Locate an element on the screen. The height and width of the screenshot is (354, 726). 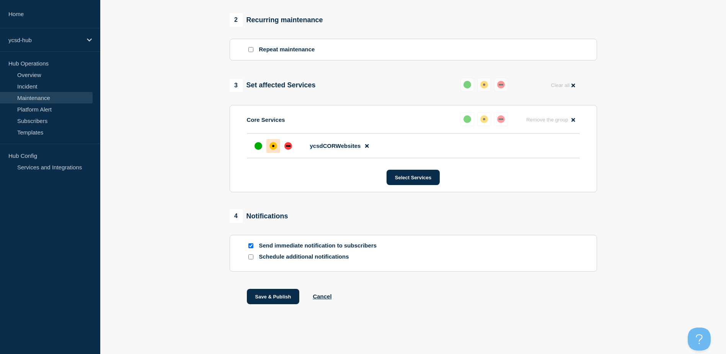
button: Select Services is located at coordinates (413, 177).